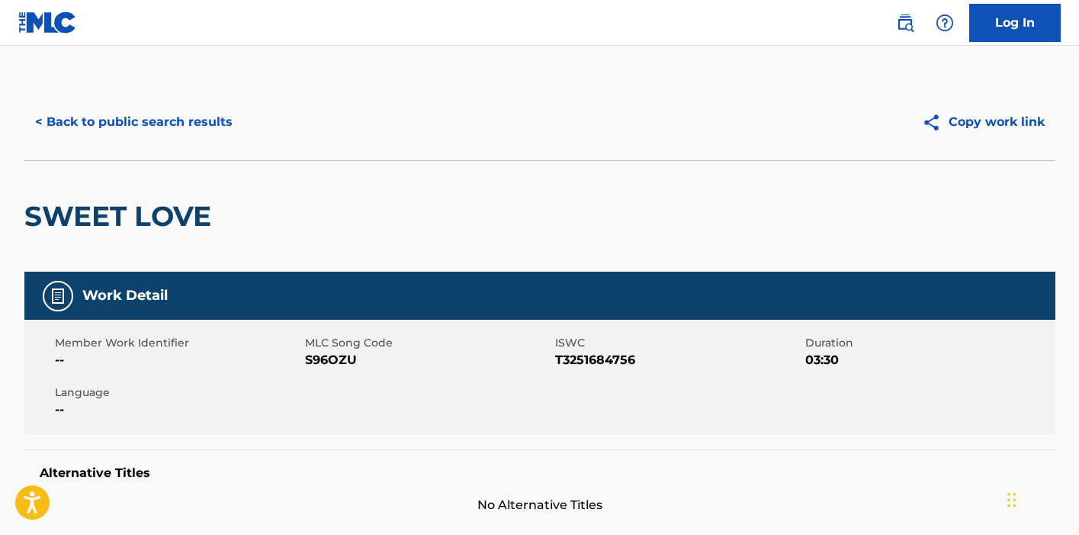 The height and width of the screenshot is (535, 1079). I want to click on div: Help, so click(945, 23).